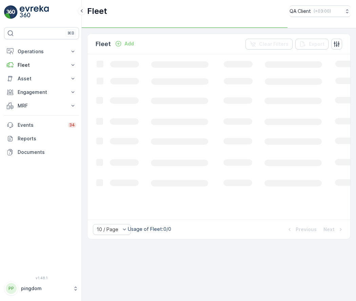 Image resolution: width=356 pixels, height=301 pixels. I want to click on p: ⌘B, so click(71, 33).